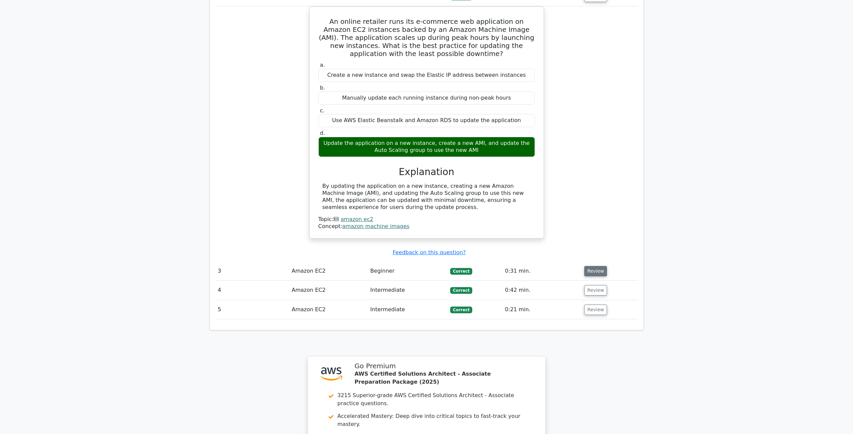 Image resolution: width=853 pixels, height=434 pixels. What do you see at coordinates (252, 271) in the screenshot?
I see `td: 3` at bounding box center [252, 271].